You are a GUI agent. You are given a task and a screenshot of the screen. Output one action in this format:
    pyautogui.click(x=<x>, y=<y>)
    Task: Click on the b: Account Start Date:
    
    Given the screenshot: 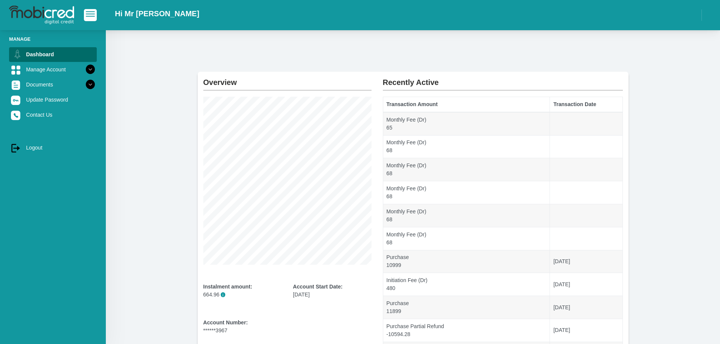 What is the action you would take?
    pyautogui.click(x=317, y=287)
    